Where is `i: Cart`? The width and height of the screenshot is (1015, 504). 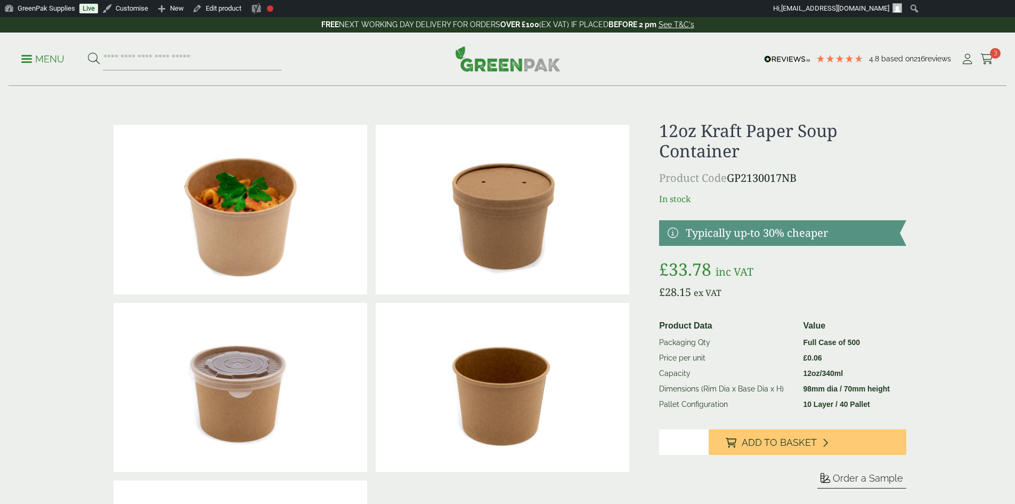 i: Cart is located at coordinates (987, 59).